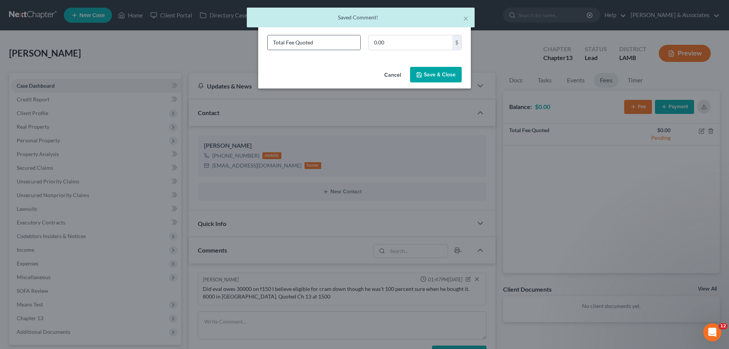  What do you see at coordinates (314, 43) in the screenshot?
I see `input: Describe...` at bounding box center [314, 43].